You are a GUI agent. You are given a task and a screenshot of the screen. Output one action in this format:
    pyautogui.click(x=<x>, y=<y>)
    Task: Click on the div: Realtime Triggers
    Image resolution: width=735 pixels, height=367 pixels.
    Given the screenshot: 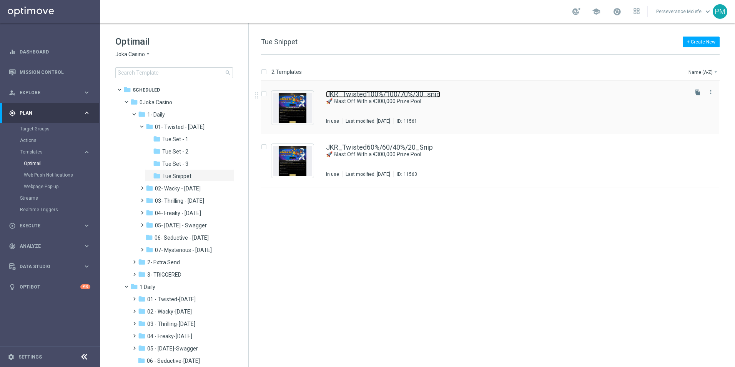 What is the action you would take?
    pyautogui.click(x=60, y=209)
    